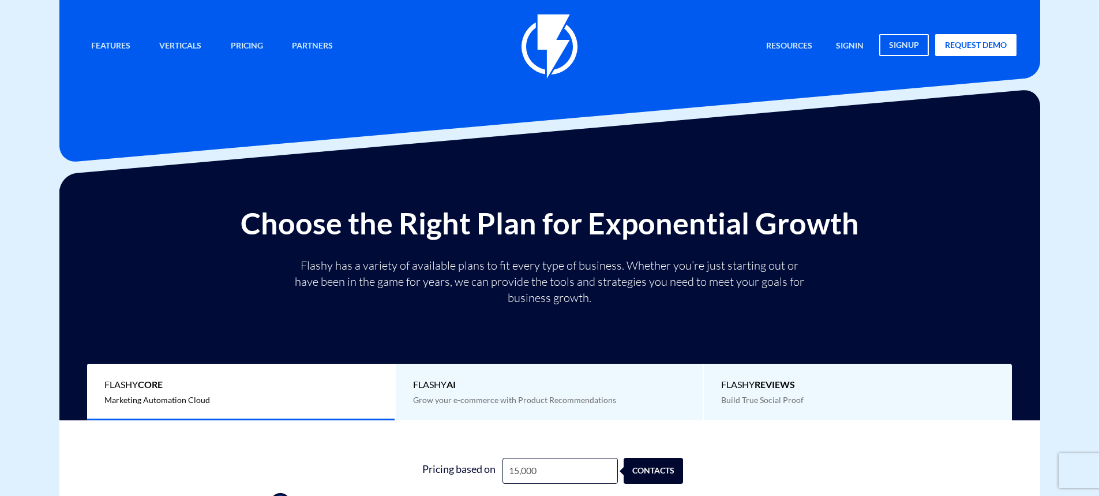 This screenshot has width=1099, height=496. I want to click on h2: Choose the Right Plan for Exponential Growth, so click(550, 223).